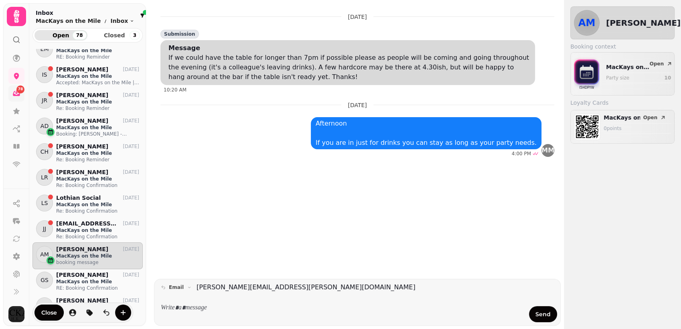 The height and width of the screenshot is (329, 681). What do you see at coordinates (61, 35) in the screenshot?
I see `button: Open78` at bounding box center [61, 35].